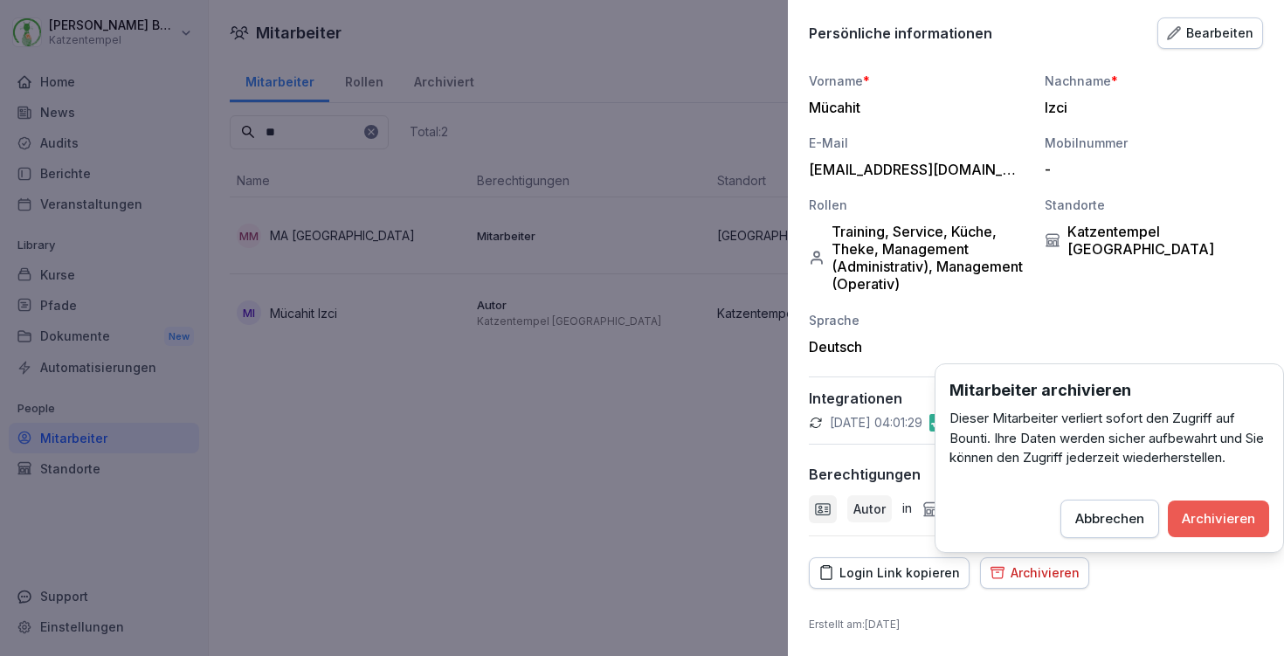 The height and width of the screenshot is (656, 1284). I want to click on button: Login Link kopieren, so click(889, 573).